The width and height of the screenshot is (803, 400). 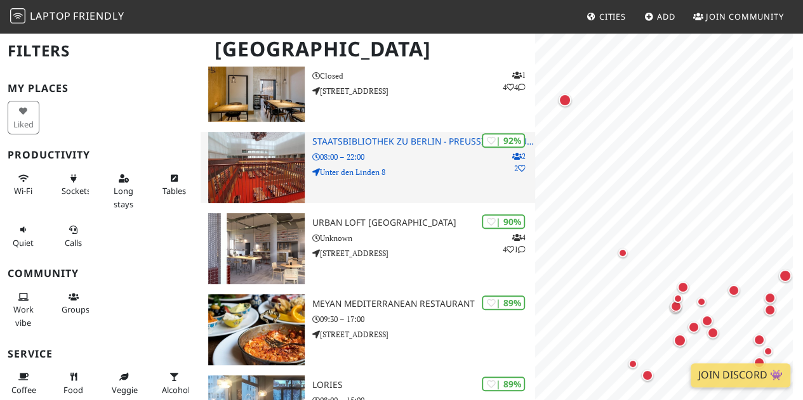 I want to click on button: Alcohol, so click(x=174, y=383).